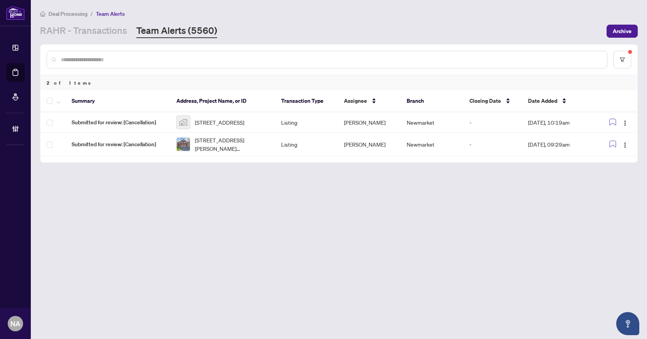 The image size is (647, 339). Describe the element at coordinates (15, 324) in the screenshot. I see `span: NA` at that location.